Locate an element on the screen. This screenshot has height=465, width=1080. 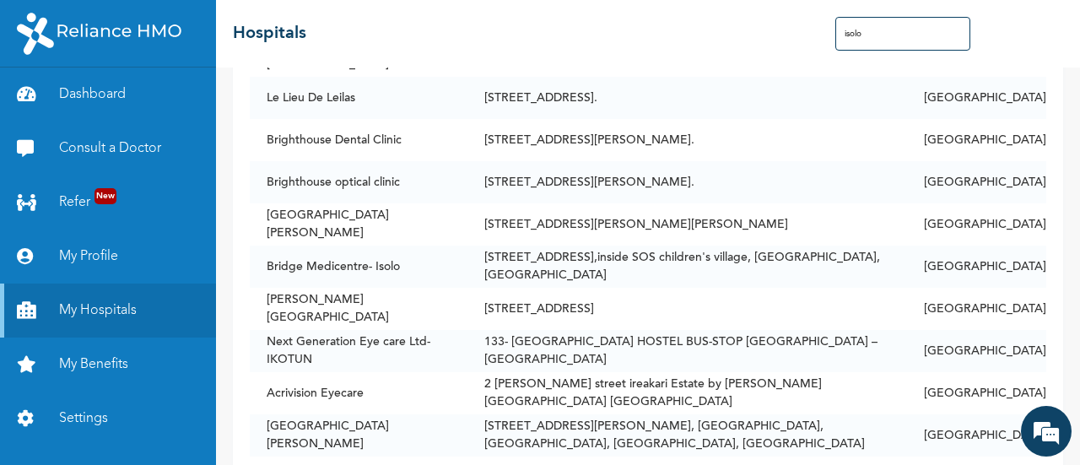
div: Minimize live chat window is located at coordinates (297, 29).